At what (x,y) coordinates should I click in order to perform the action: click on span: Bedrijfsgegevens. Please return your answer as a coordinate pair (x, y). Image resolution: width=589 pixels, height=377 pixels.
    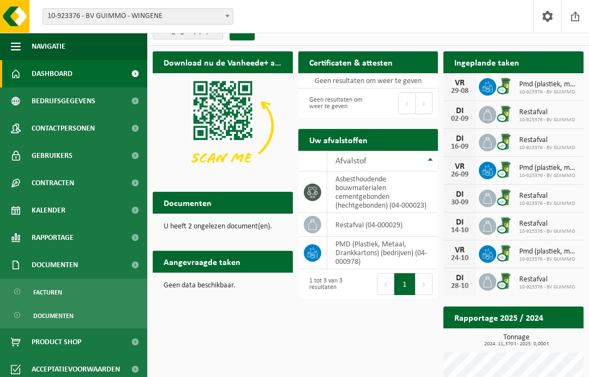
    Looking at the image, I should click on (63, 101).